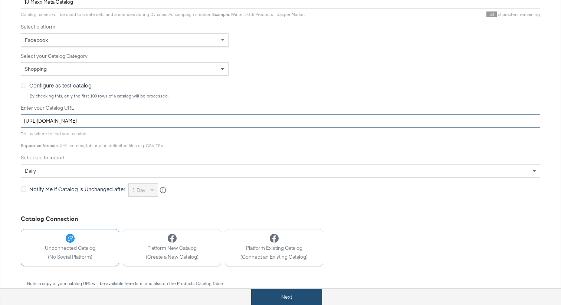  I want to click on span: Shopping, so click(36, 69).